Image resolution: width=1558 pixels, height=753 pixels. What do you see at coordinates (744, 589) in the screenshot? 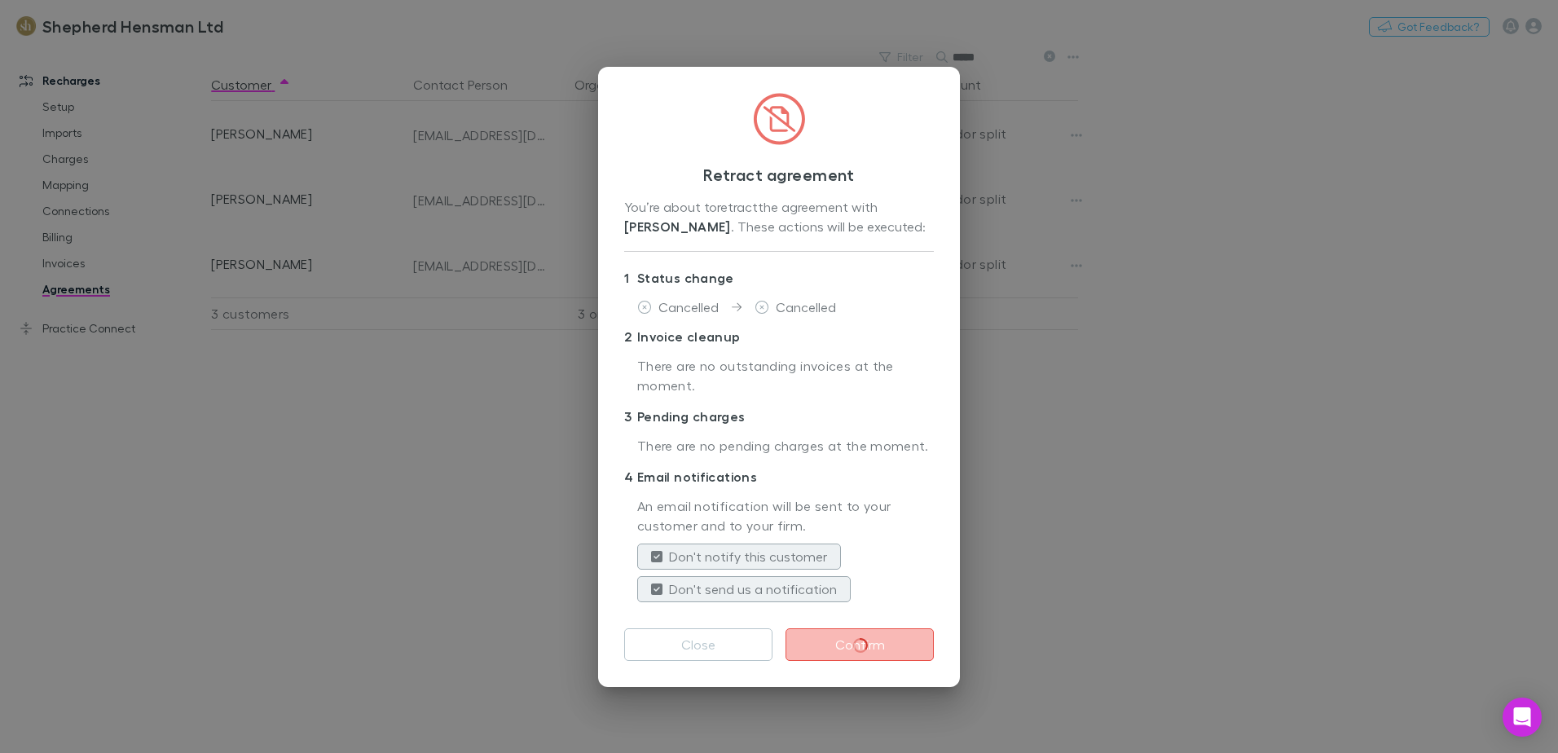
I see `button: Don't send us a notification` at bounding box center [744, 589].